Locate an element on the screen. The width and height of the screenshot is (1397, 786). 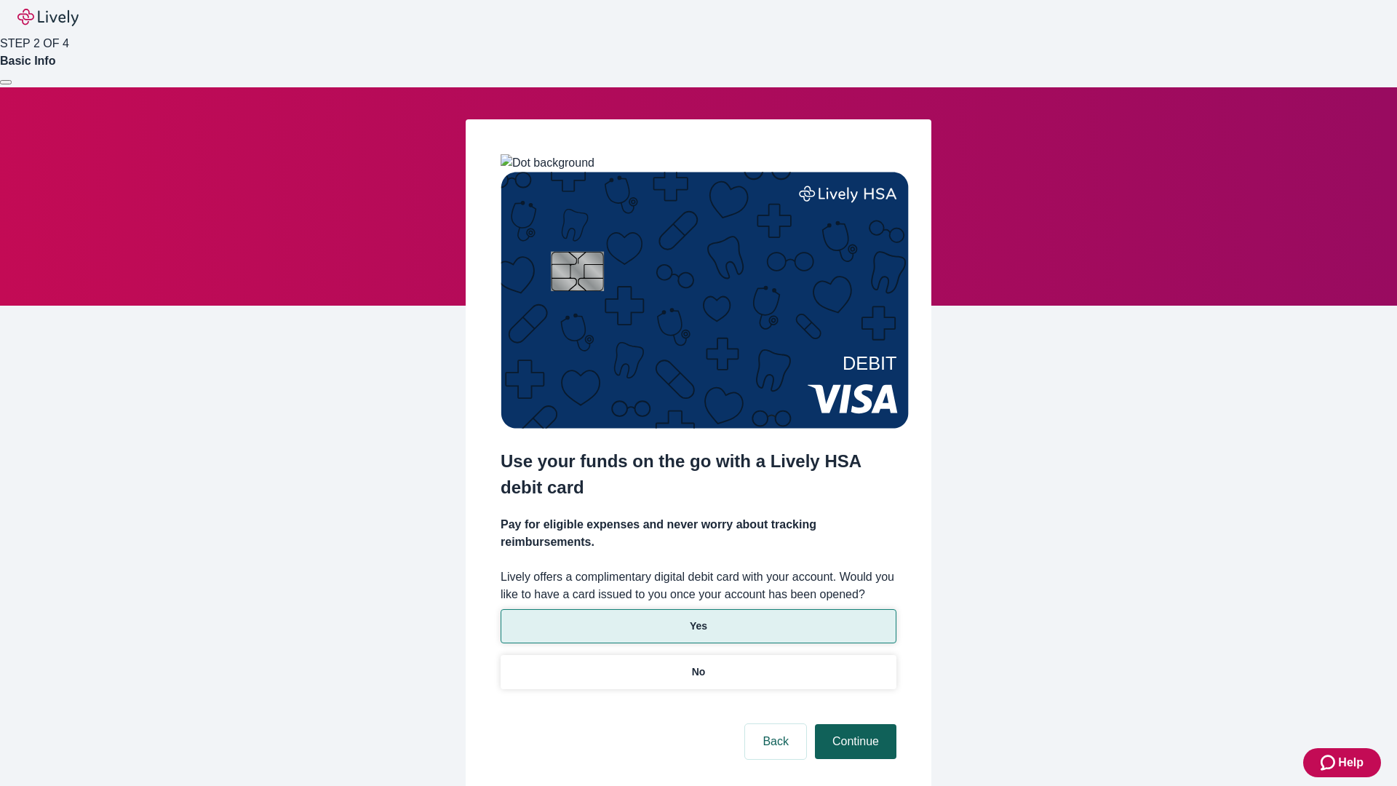
span: Help is located at coordinates (1350, 762).